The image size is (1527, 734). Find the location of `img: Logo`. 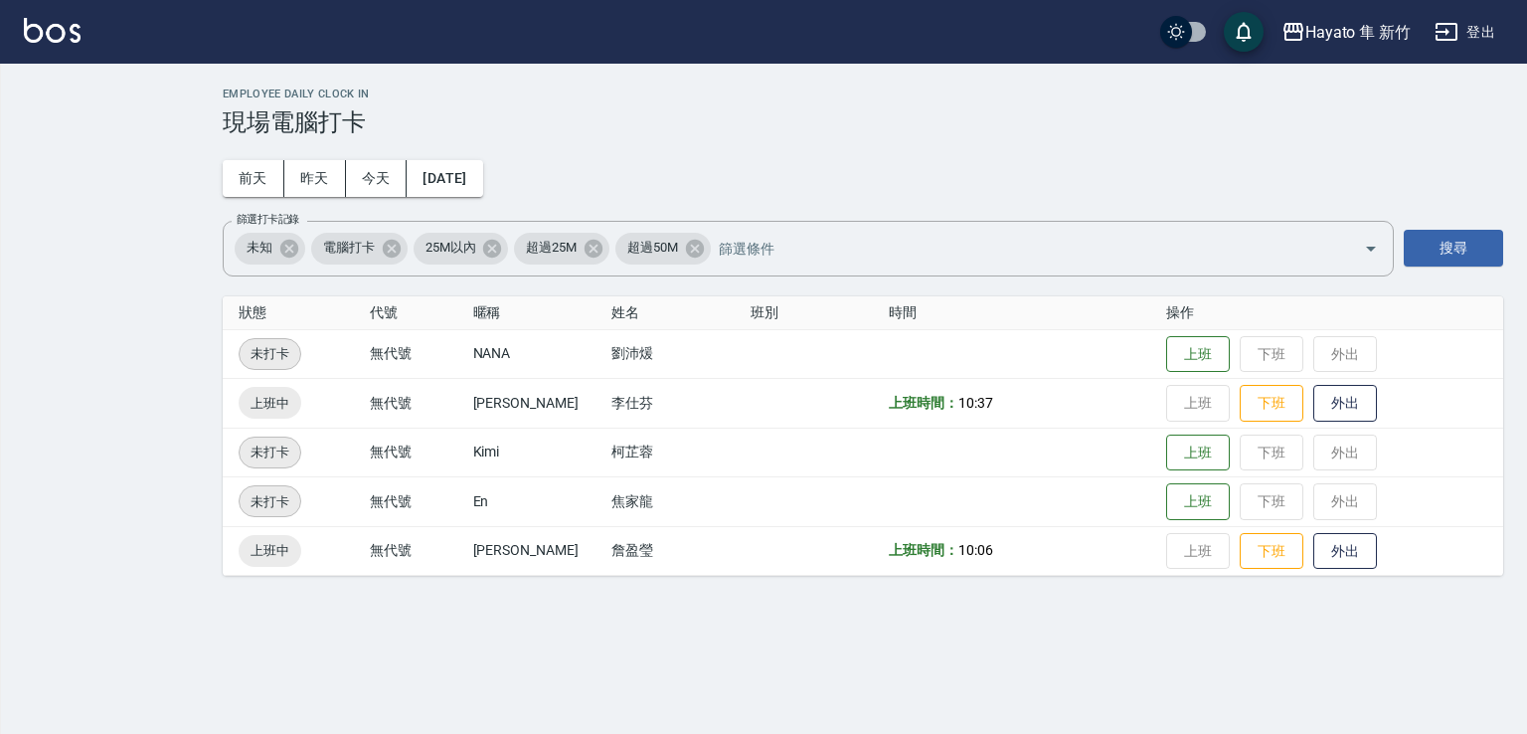

img: Logo is located at coordinates (52, 30).